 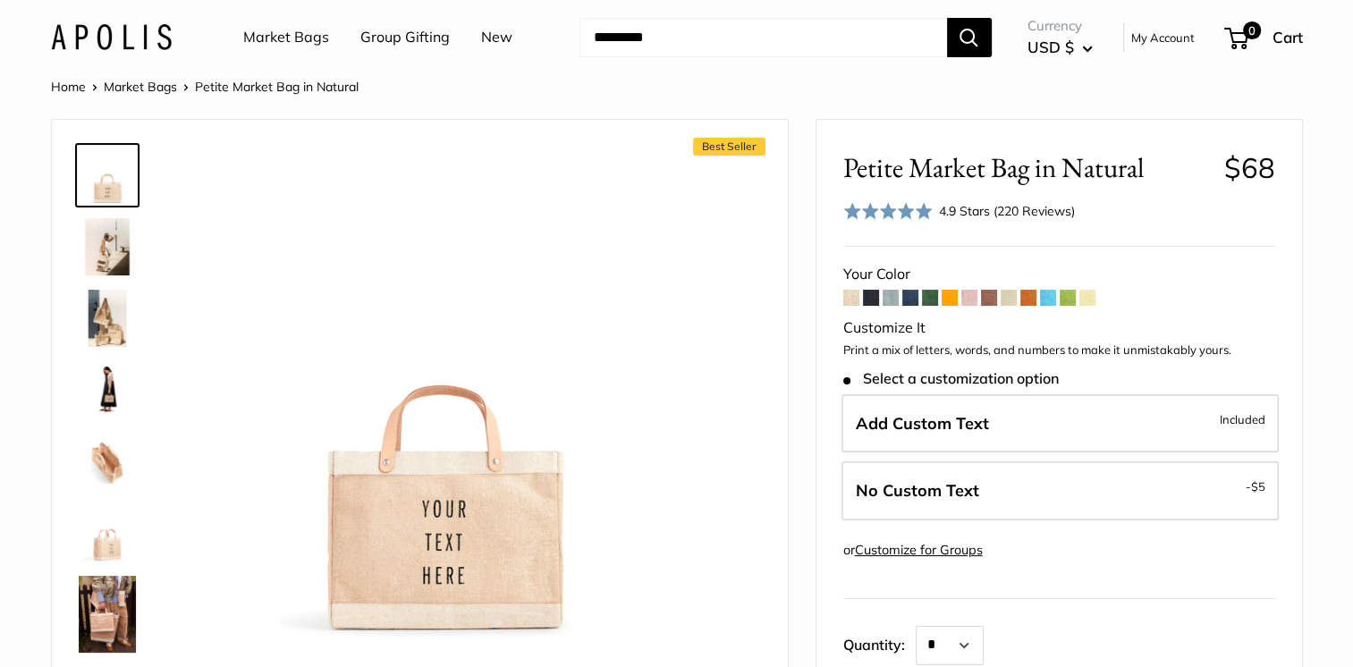 What do you see at coordinates (763, 38) in the screenshot?
I see `input: Search...` at bounding box center [763, 38].